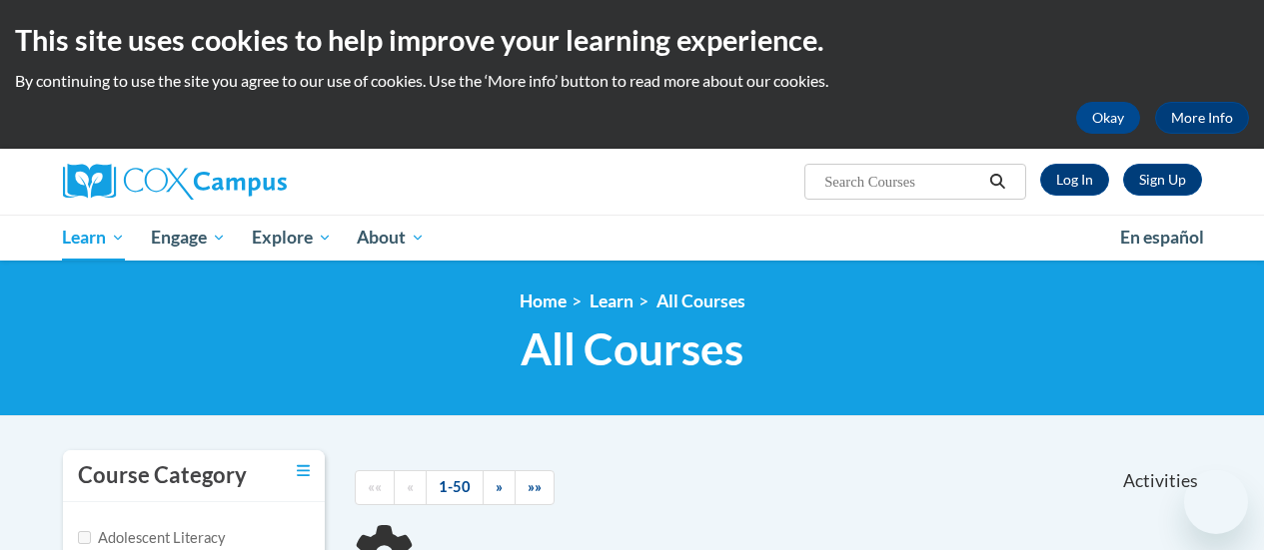 The image size is (1264, 550). I want to click on a: 1-50, so click(455, 488).